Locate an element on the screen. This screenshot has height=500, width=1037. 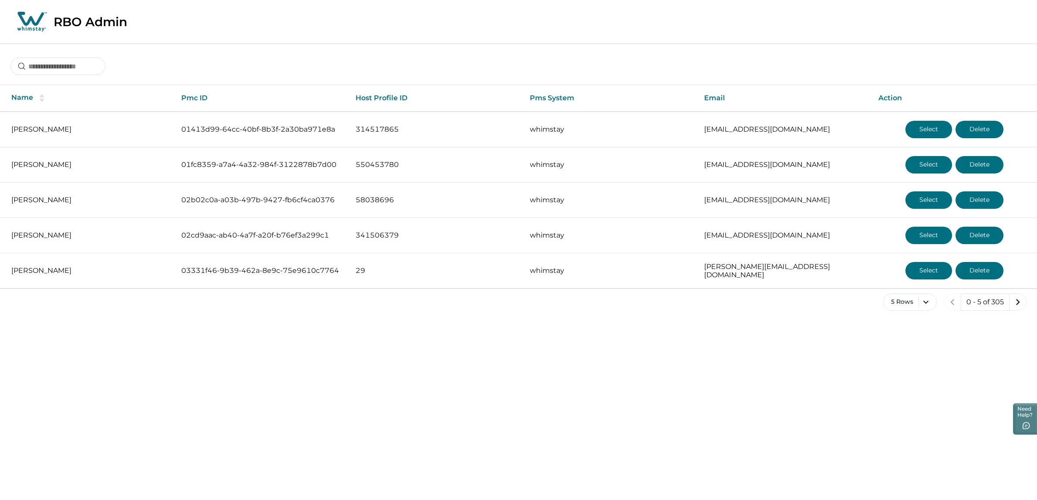
th: Pmc ID is located at coordinates (262, 98).